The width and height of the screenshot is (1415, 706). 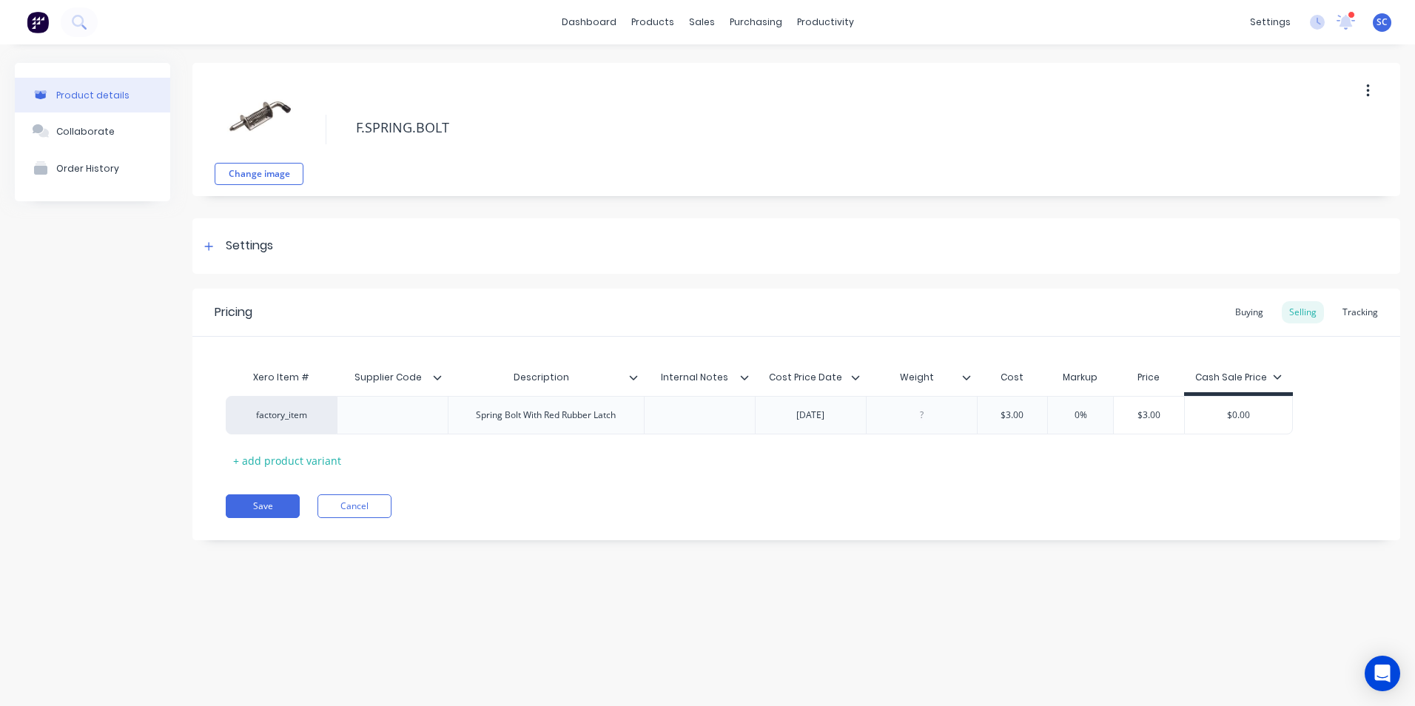 I want to click on div: Open Intercom Messenger, so click(x=1383, y=674).